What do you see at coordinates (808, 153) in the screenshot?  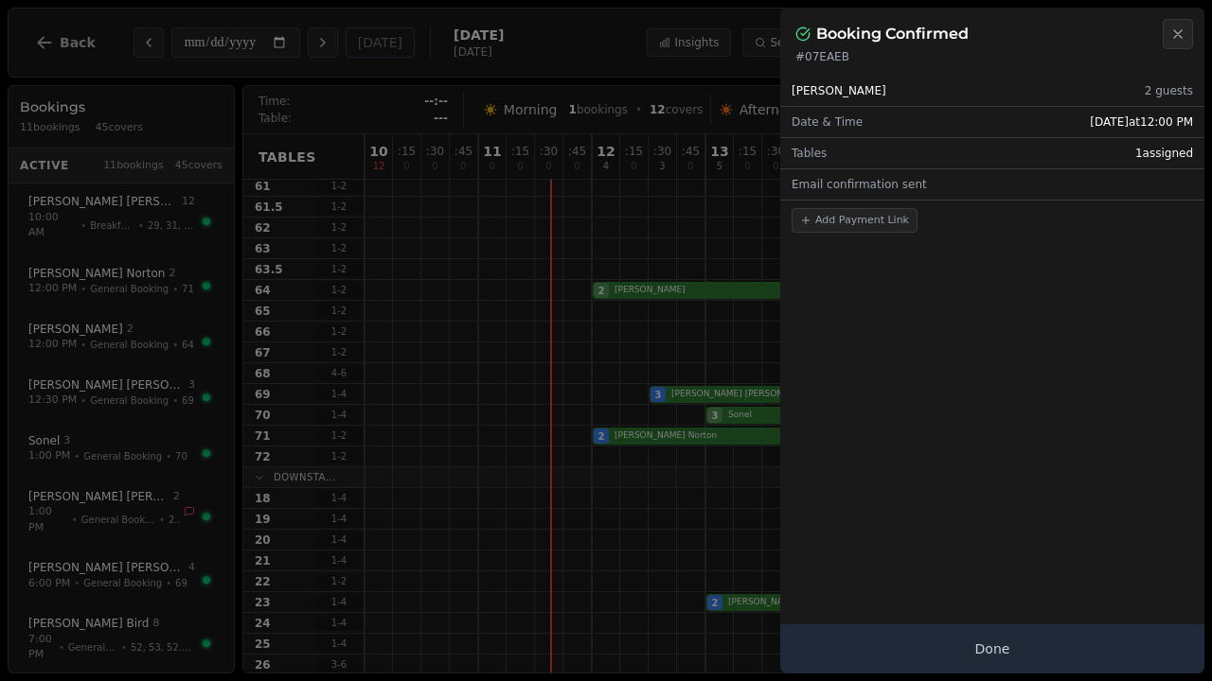 I see `span: Tables` at bounding box center [808, 153].